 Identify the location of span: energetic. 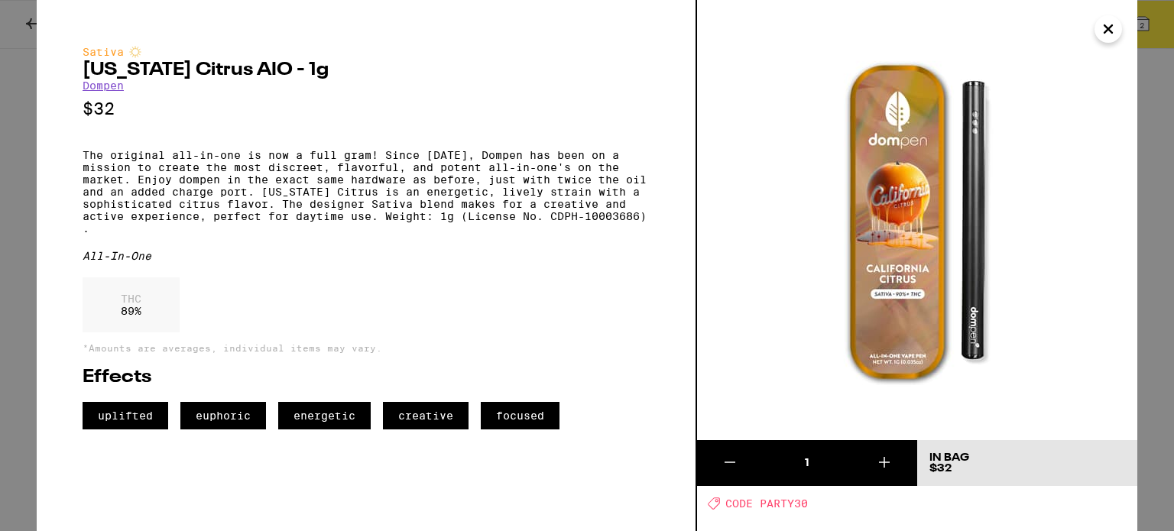
(324, 416).